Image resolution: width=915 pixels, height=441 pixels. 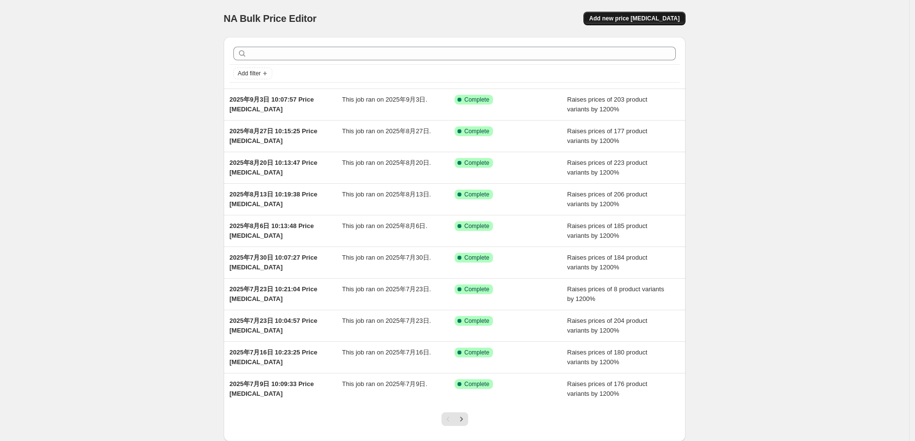 What do you see at coordinates (270, 18) in the screenshot?
I see `span: NA Bulk Price Editor` at bounding box center [270, 18].